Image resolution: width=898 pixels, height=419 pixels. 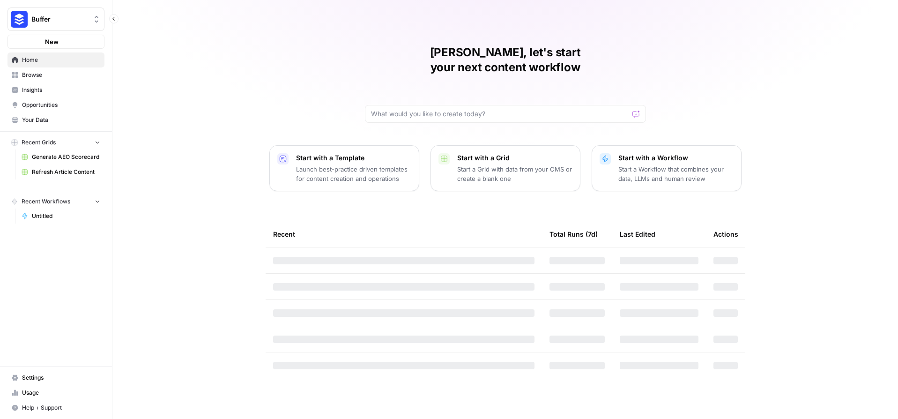 What do you see at coordinates (59, 19) in the screenshot?
I see `span: Buffer` at bounding box center [59, 19].